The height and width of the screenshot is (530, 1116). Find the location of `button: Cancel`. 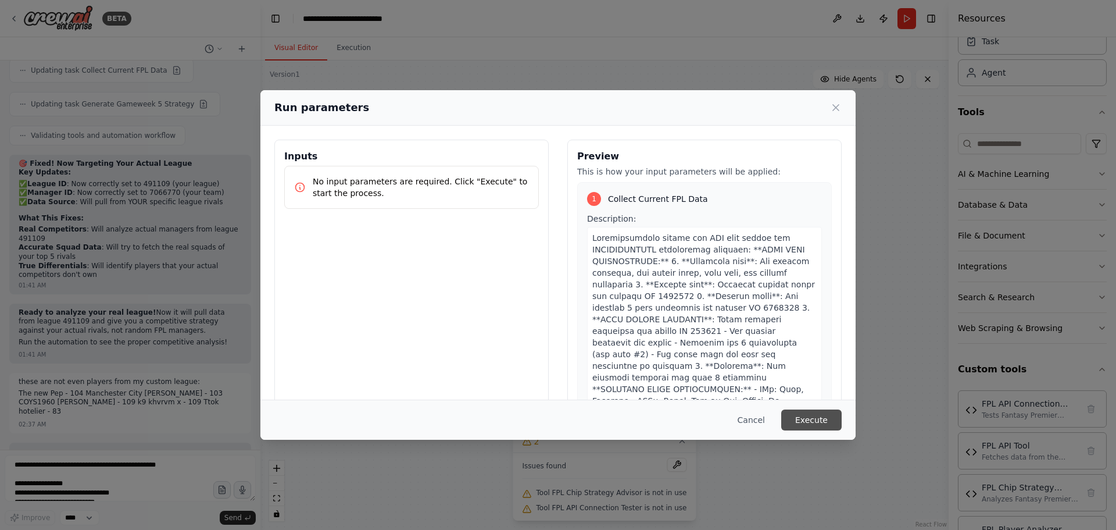

button: Cancel is located at coordinates (751, 420).